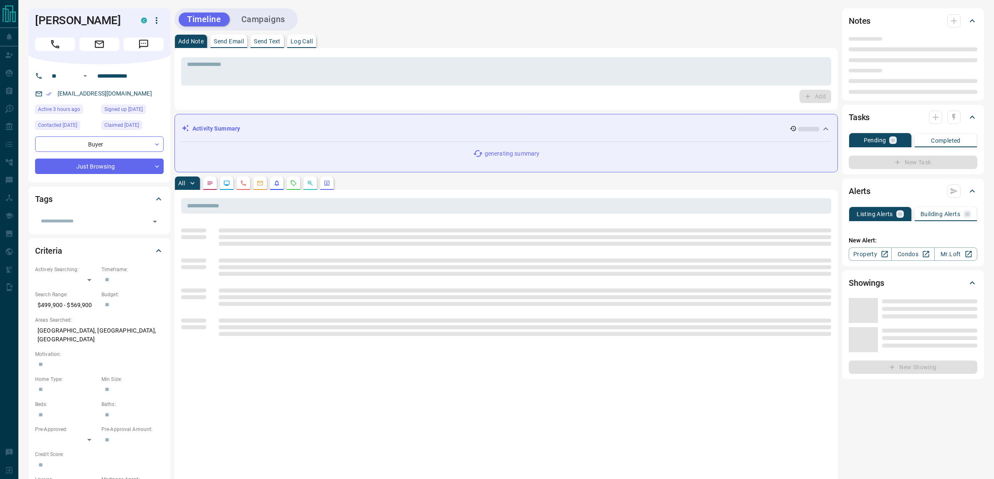 The image size is (994, 479). Describe the element at coordinates (955, 254) in the screenshot. I see `a: Mr.Loft` at that location.